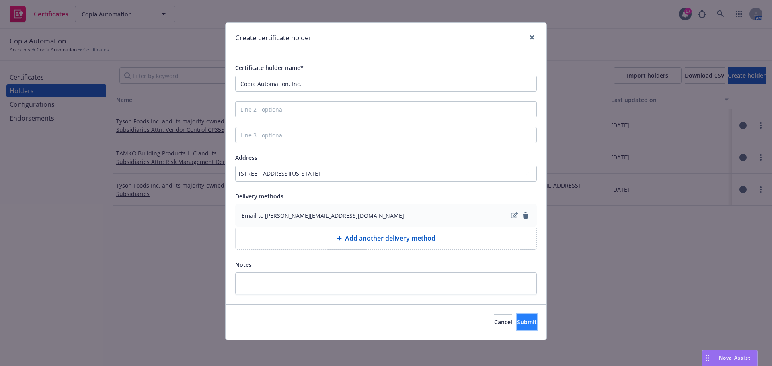 Image resolution: width=772 pixels, height=366 pixels. What do you see at coordinates (243, 264) in the screenshot?
I see `span: Notes` at bounding box center [243, 264].